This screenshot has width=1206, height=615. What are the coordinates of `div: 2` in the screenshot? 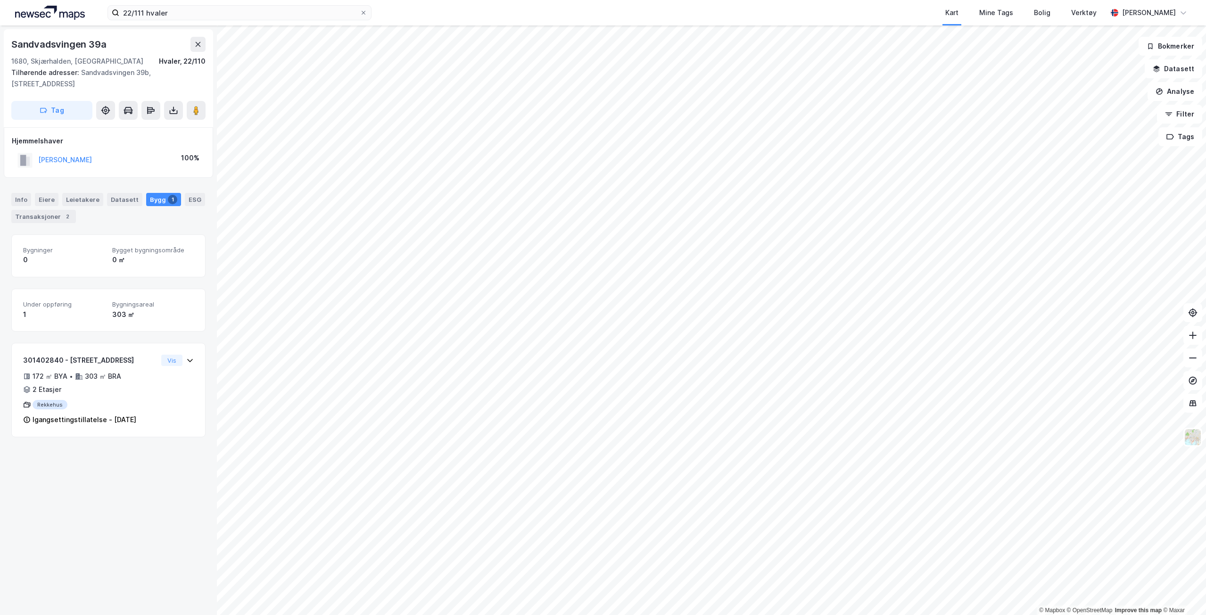 It's located at (67, 216).